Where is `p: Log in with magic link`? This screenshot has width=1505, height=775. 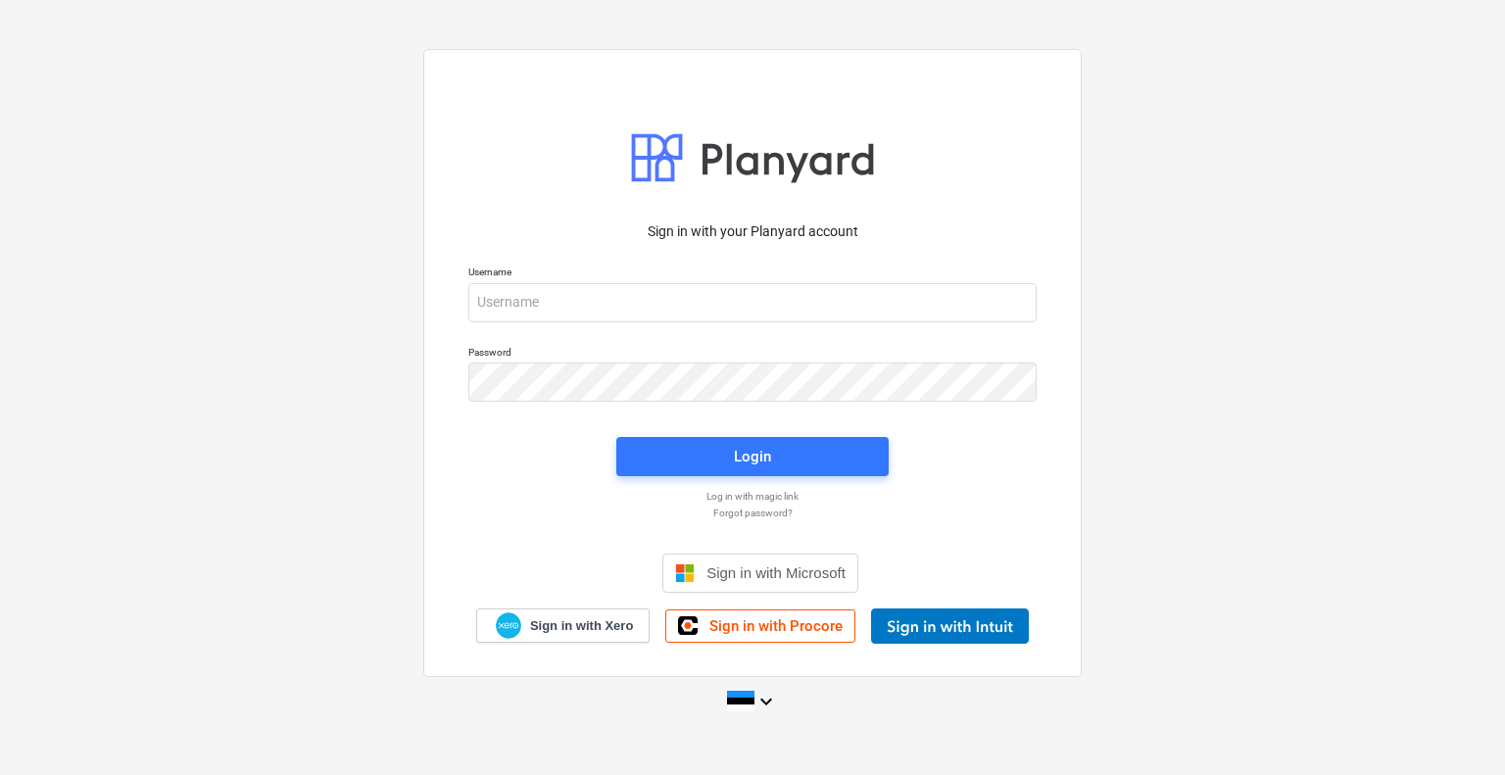
p: Log in with magic link is located at coordinates (753, 496).